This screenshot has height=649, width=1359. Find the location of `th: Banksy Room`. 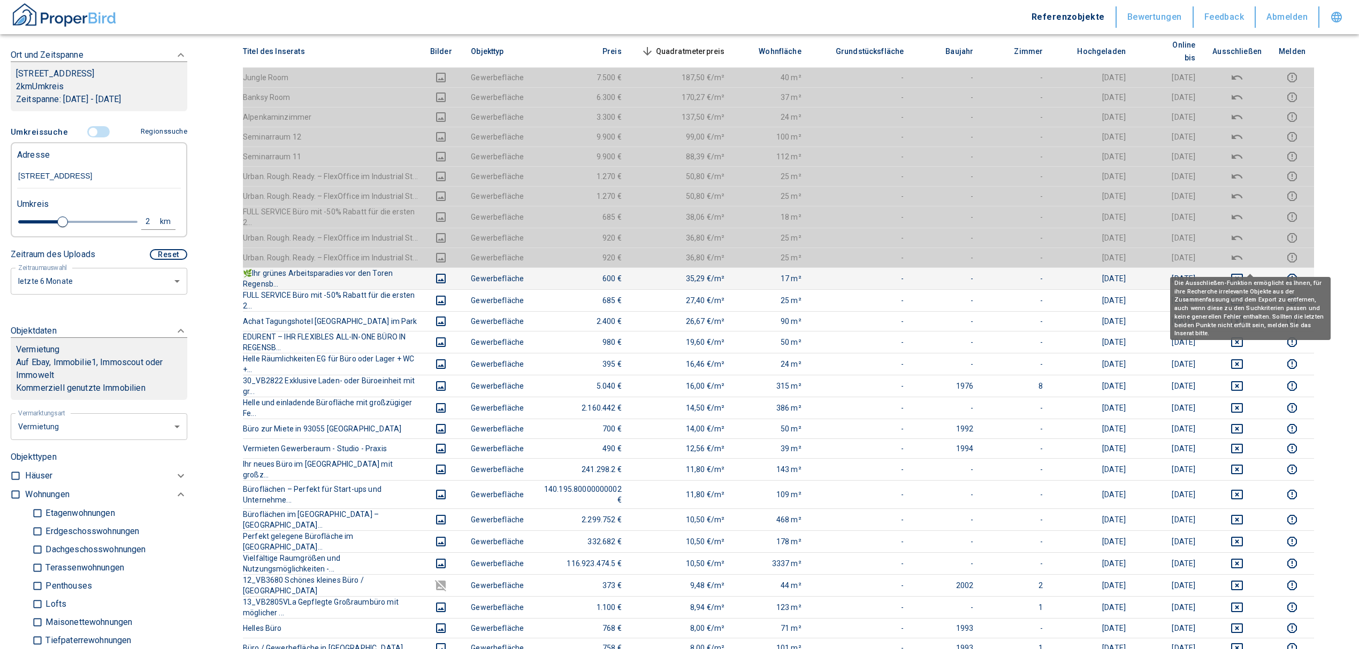

th: Banksy Room is located at coordinates (331, 97).